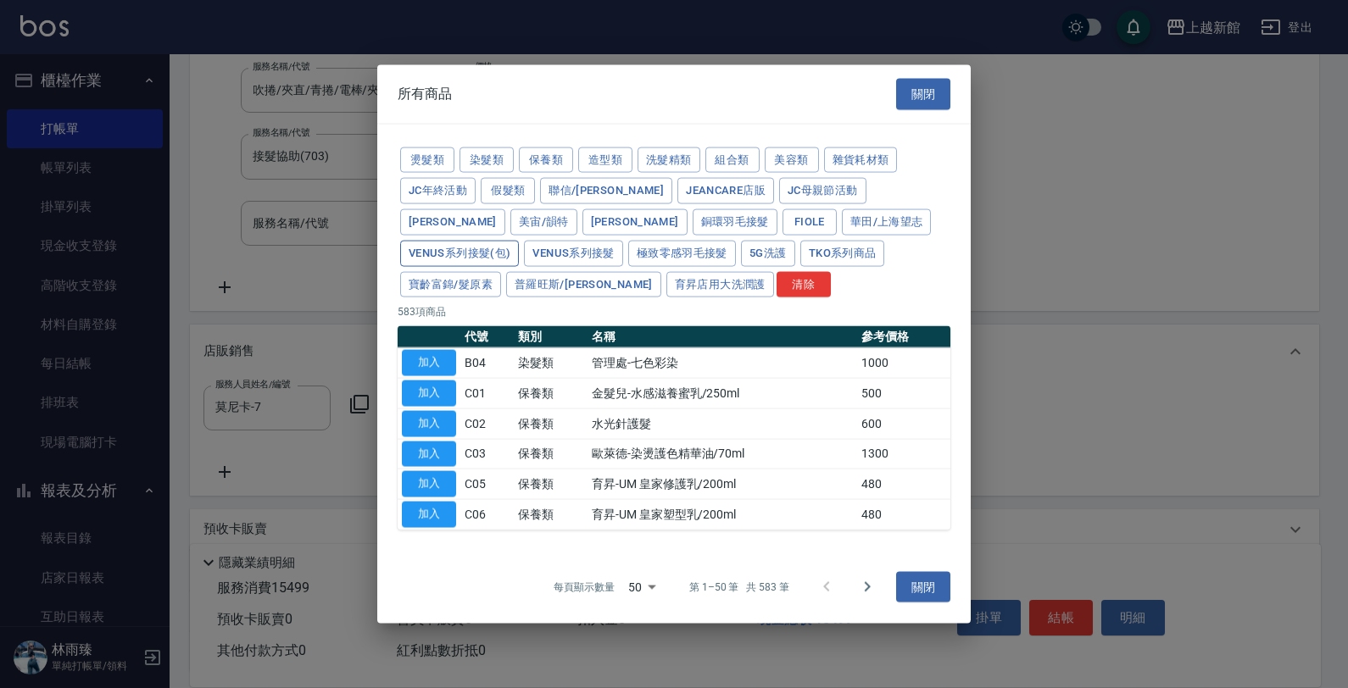  Describe the element at coordinates (543, 222) in the screenshot. I see `button: 美宙/韻特` at that location.